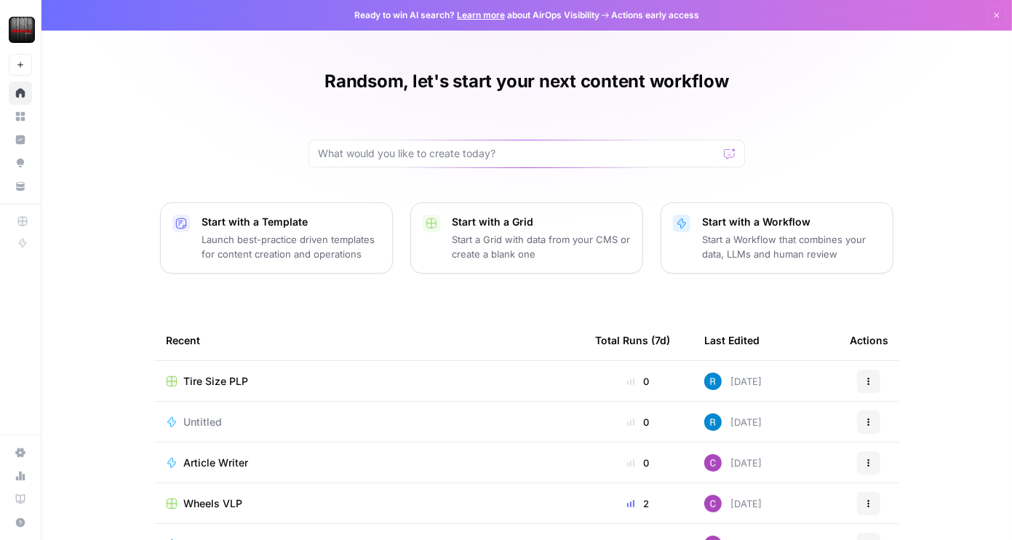  What do you see at coordinates (20, 452) in the screenshot?
I see `a: Settings` at bounding box center [20, 452].